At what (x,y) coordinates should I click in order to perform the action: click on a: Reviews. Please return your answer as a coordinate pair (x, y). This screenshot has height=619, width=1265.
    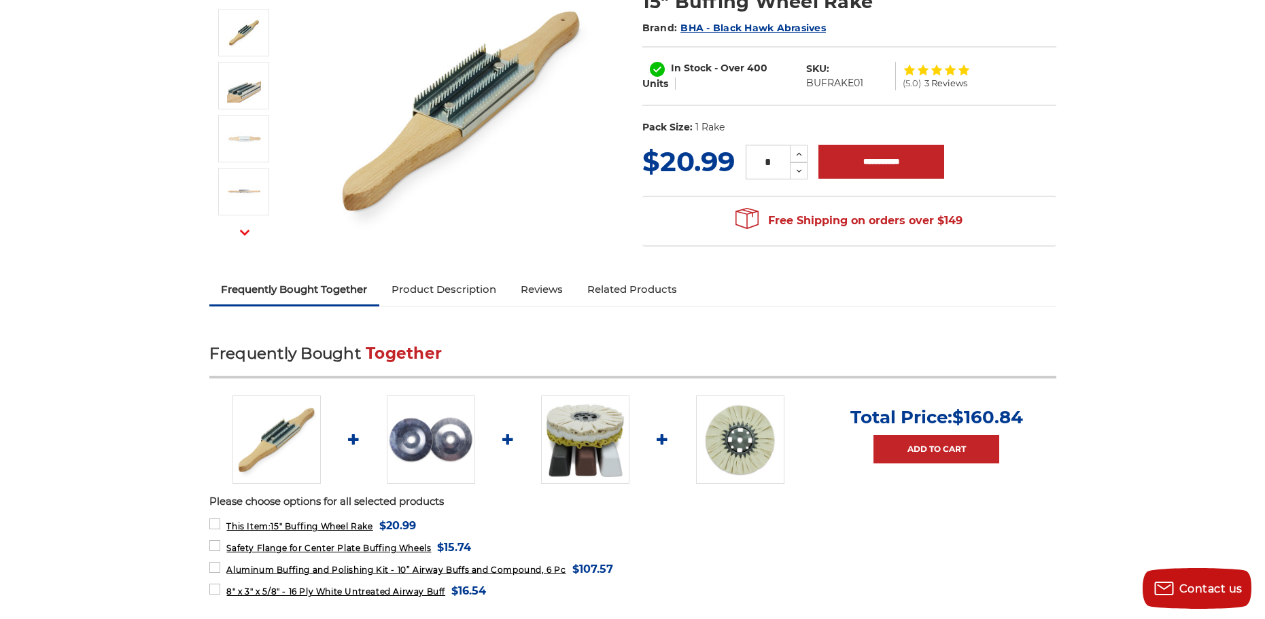
    Looking at the image, I should click on (542, 290).